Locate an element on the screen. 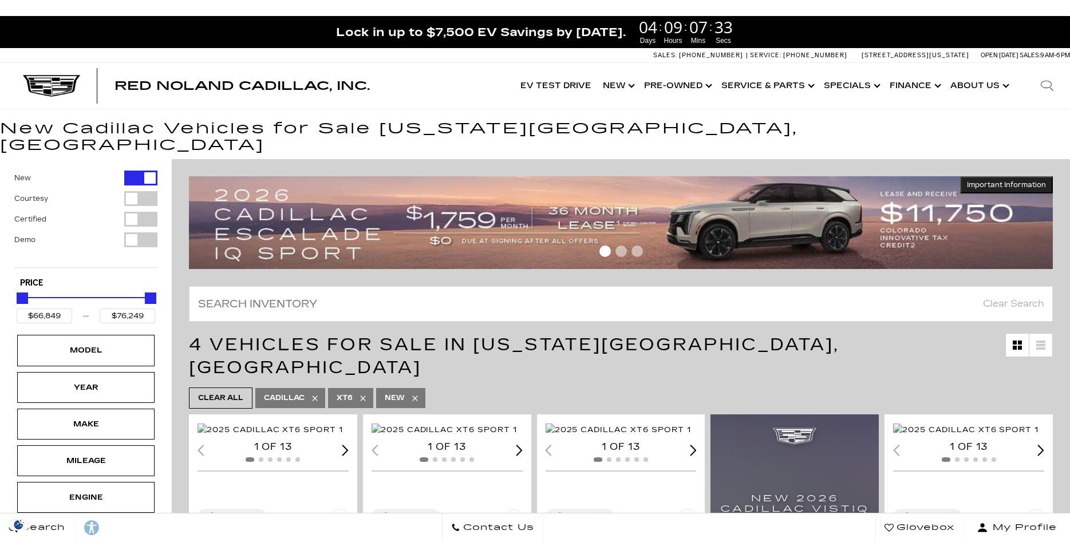 The height and width of the screenshot is (542, 1070). label: New is located at coordinates (22, 178).